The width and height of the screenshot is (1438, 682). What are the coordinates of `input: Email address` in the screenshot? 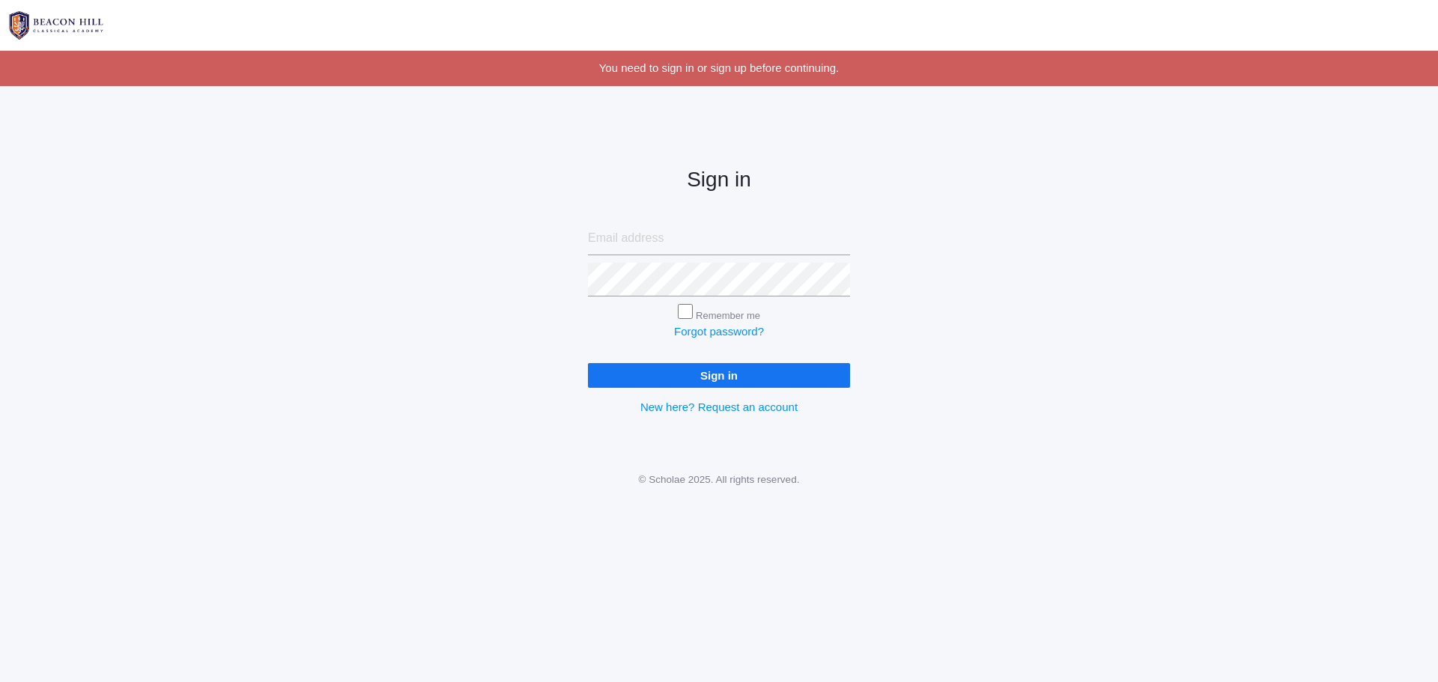 It's located at (719, 238).